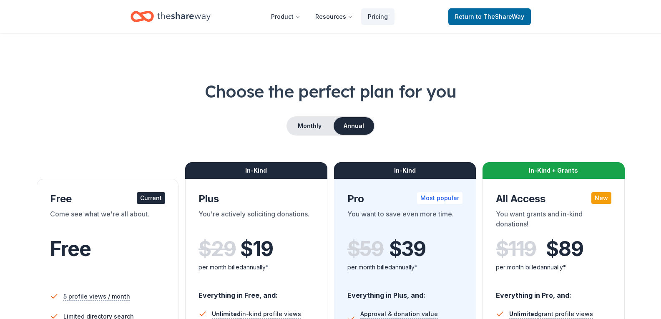 This screenshot has width=661, height=319. I want to click on button: Annual, so click(354, 126).